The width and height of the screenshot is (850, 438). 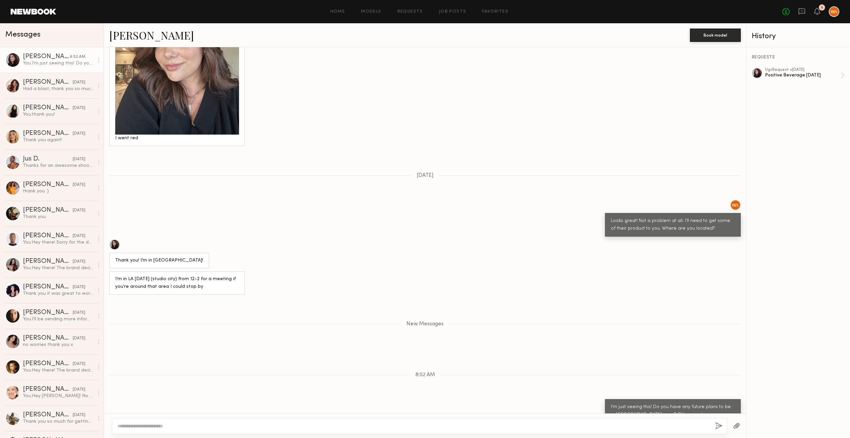 What do you see at coordinates (338, 12) in the screenshot?
I see `a: Home` at bounding box center [338, 12].